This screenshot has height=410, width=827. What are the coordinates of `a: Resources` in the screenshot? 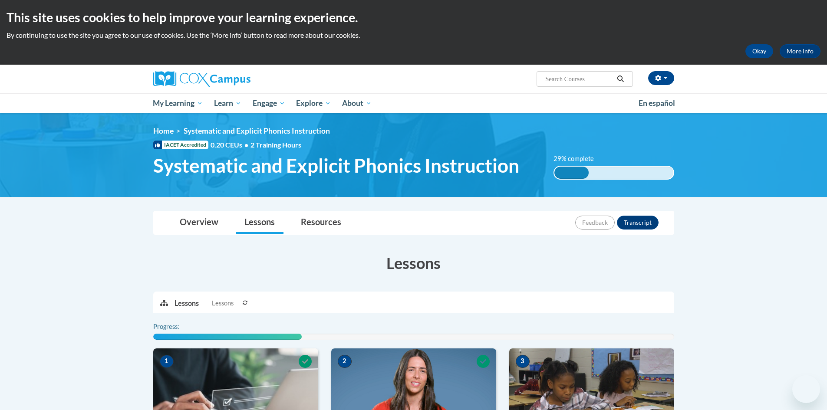 It's located at (321, 223).